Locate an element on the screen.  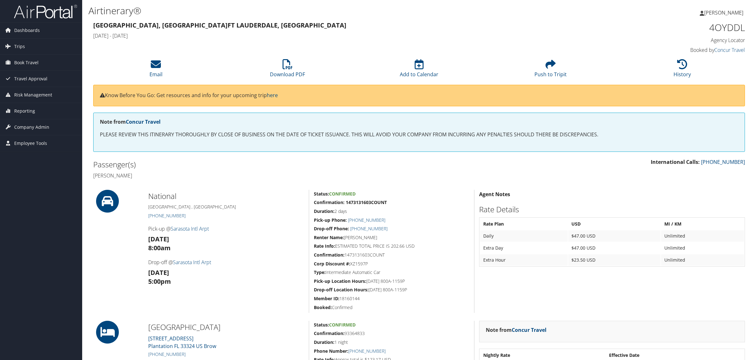
strong: Drop-off Location Hours: is located at coordinates (341, 289).